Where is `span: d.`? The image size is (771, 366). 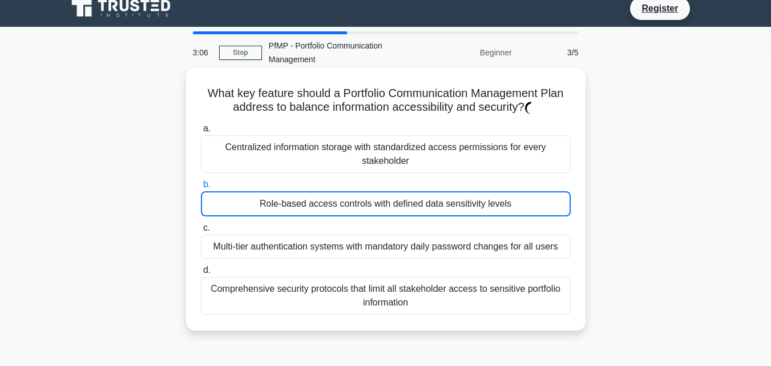
span: d. is located at coordinates (207, 269).